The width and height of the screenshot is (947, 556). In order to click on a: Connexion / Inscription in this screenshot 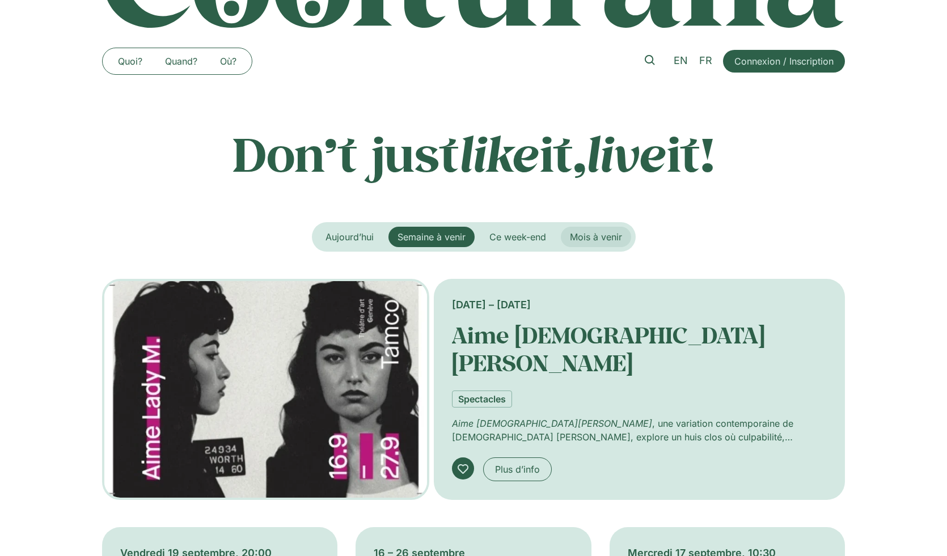, I will do `click(784, 61)`.